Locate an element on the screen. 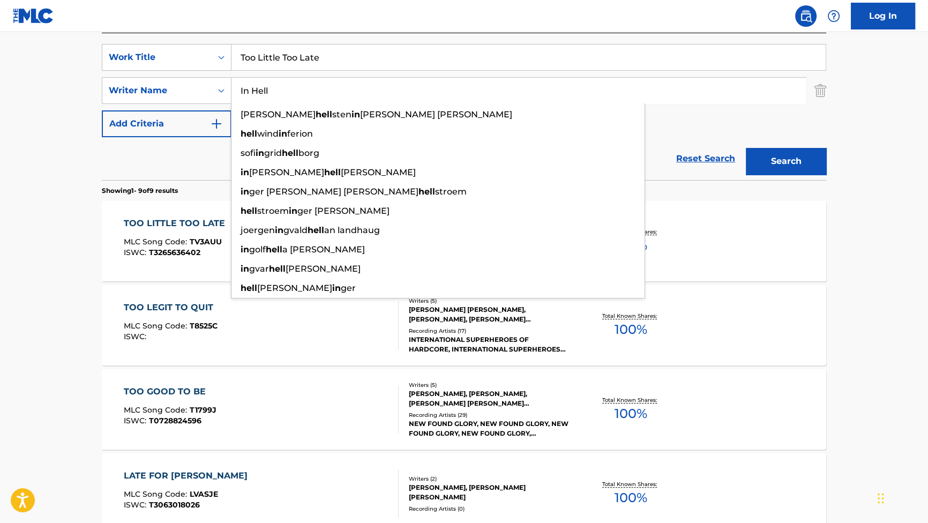  span: golf is located at coordinates (257, 249).